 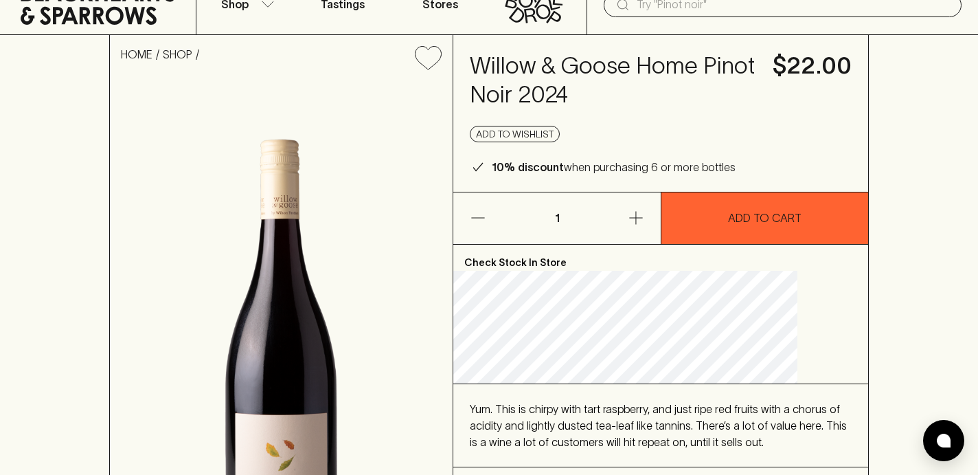 What do you see at coordinates (528, 167) in the screenshot?
I see `b: 10% discount` at bounding box center [528, 167].